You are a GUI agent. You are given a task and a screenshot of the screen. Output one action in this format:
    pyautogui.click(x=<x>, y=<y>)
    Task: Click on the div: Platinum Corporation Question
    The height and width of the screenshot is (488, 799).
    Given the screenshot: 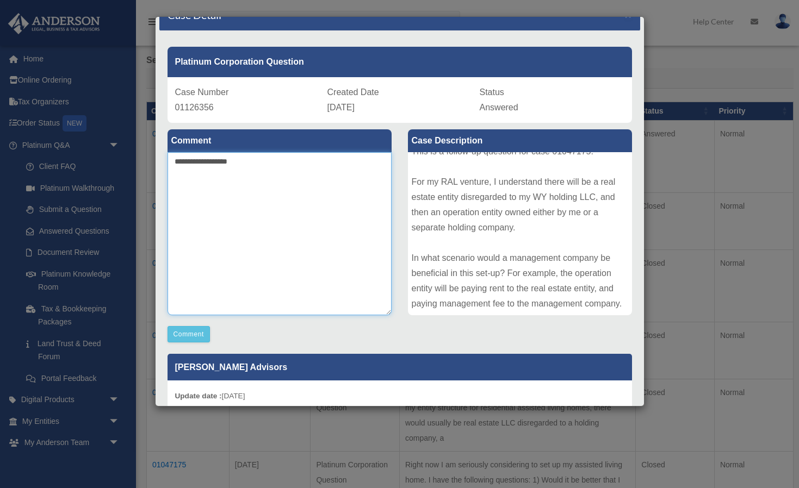 What is the action you would take?
    pyautogui.click(x=400, y=62)
    